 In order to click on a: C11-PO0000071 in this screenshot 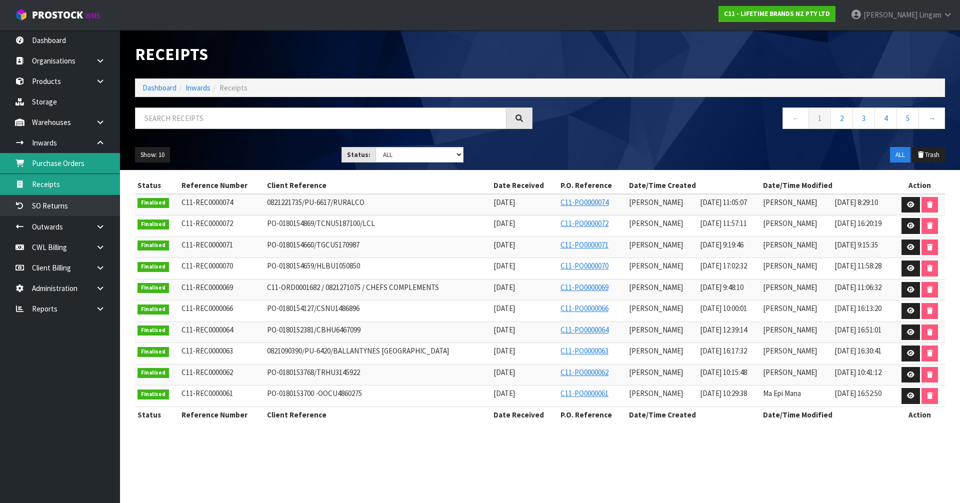, I will do `click(584, 244)`.